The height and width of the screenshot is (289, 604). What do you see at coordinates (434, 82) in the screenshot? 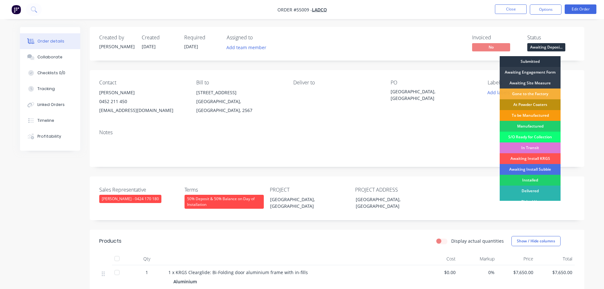
I see `div: PO` at bounding box center [434, 82].